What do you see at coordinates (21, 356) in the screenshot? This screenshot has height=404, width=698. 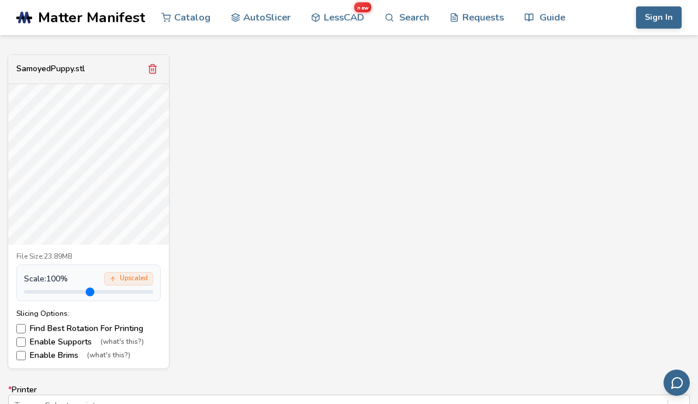 I see `input: Enable Brims(what's this?)` at bounding box center [21, 356].